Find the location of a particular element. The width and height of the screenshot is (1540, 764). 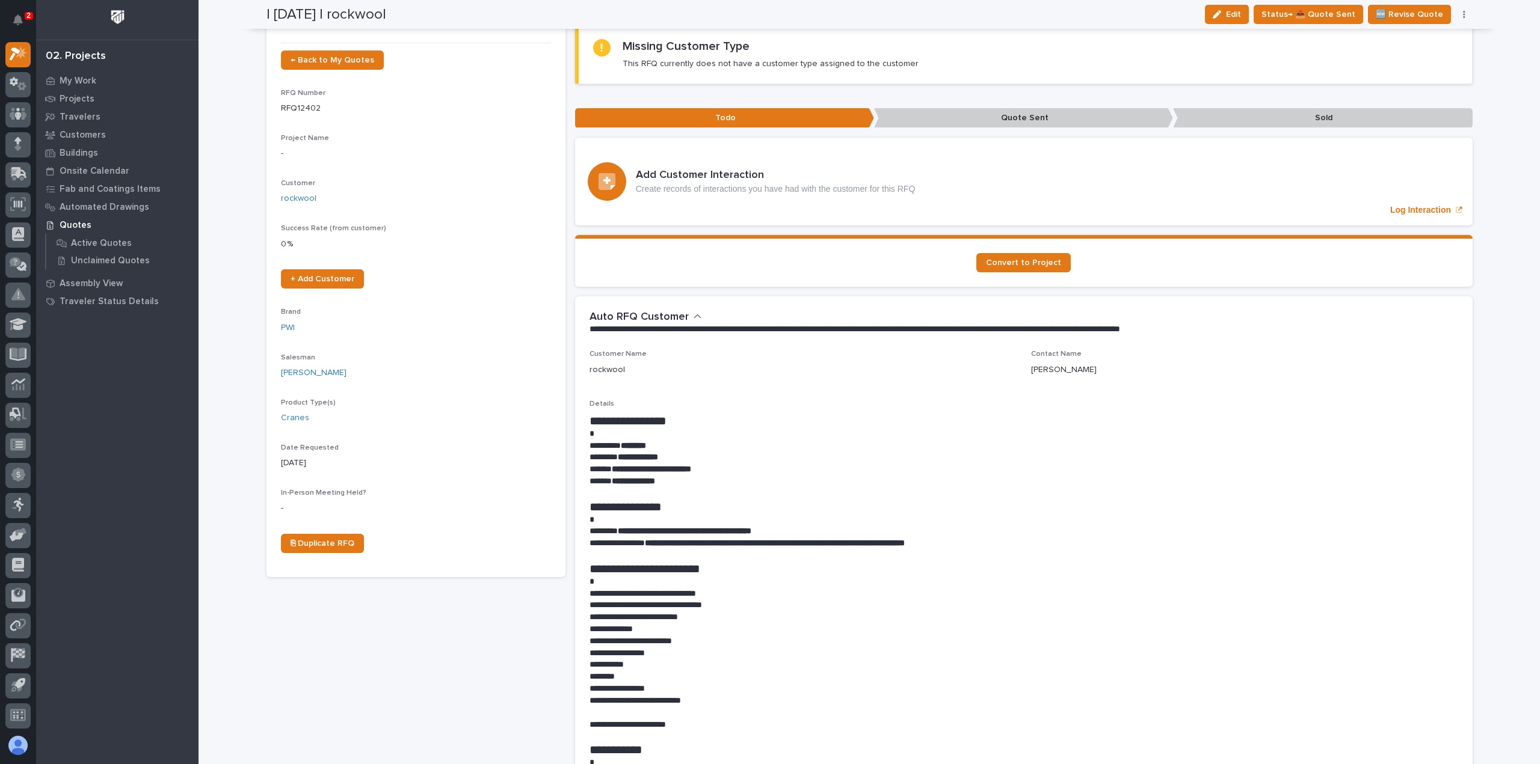

span: Project Name is located at coordinates (305, 138).